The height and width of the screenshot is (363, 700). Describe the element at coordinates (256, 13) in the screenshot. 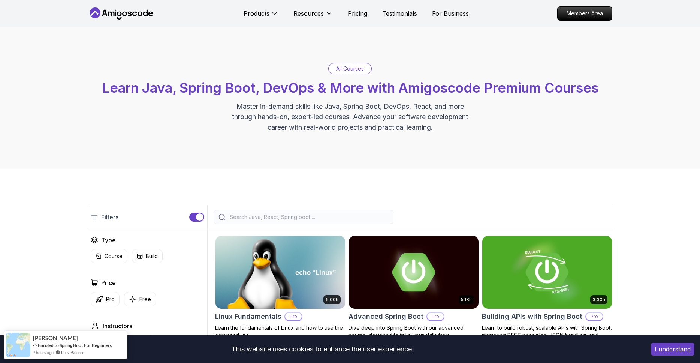

I see `p: Products` at that location.